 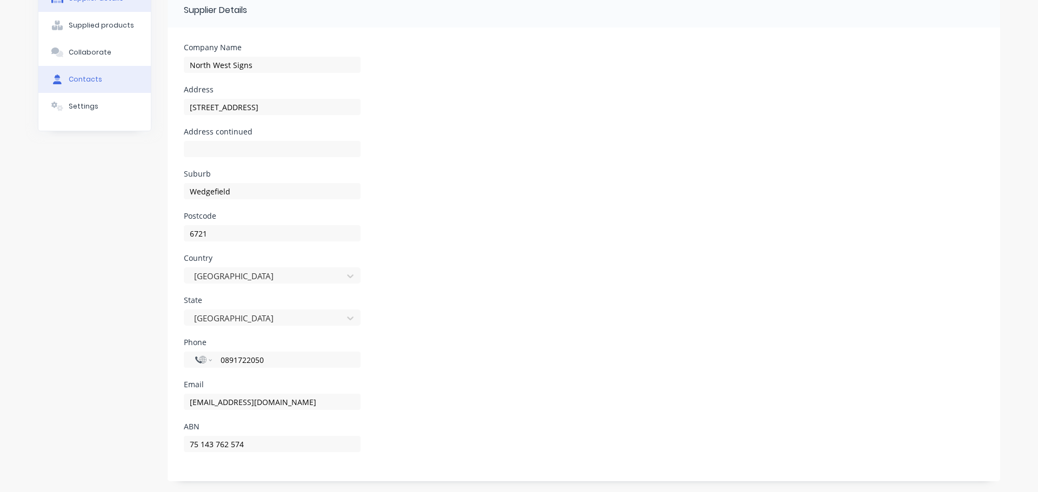 I want to click on button: Settings, so click(x=95, y=106).